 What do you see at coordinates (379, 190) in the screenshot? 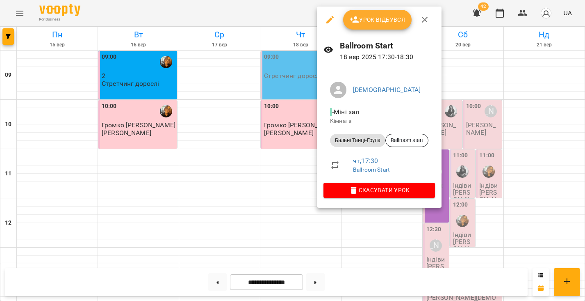
I see `button: Скасувати Урок` at bounding box center [379, 190].